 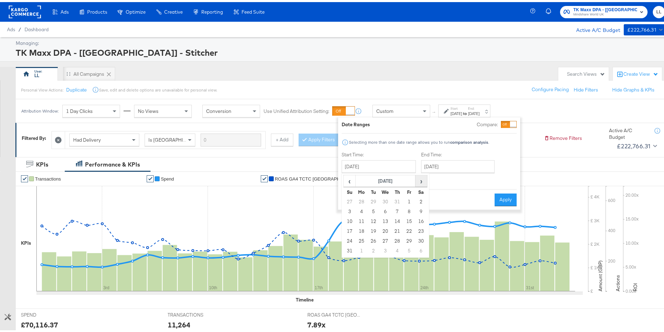 What do you see at coordinates (87, 138) in the screenshot?
I see `span: Had Delivery` at bounding box center [87, 138].